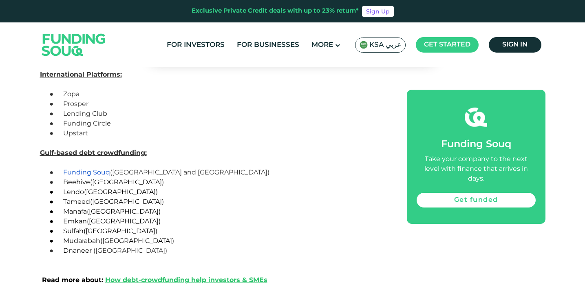 The height and width of the screenshot is (298, 585). I want to click on span: Upstart, so click(75, 133).